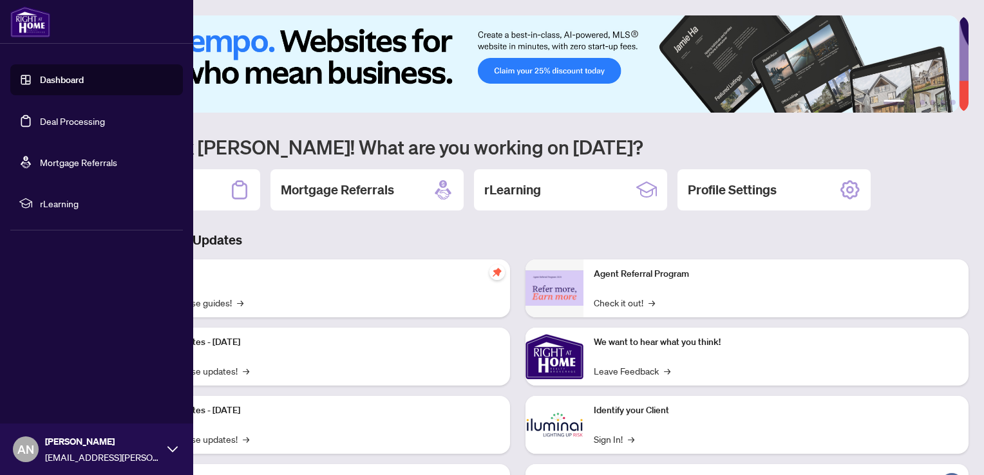  I want to click on button: 2, so click(912, 102).